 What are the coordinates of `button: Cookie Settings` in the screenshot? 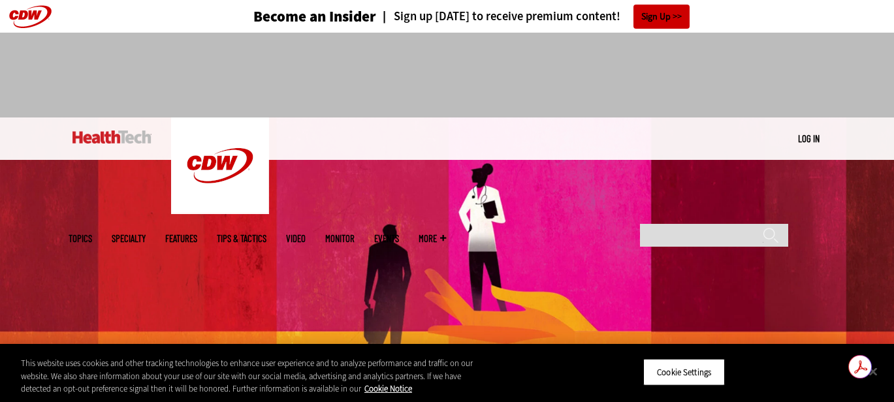 It's located at (684, 372).